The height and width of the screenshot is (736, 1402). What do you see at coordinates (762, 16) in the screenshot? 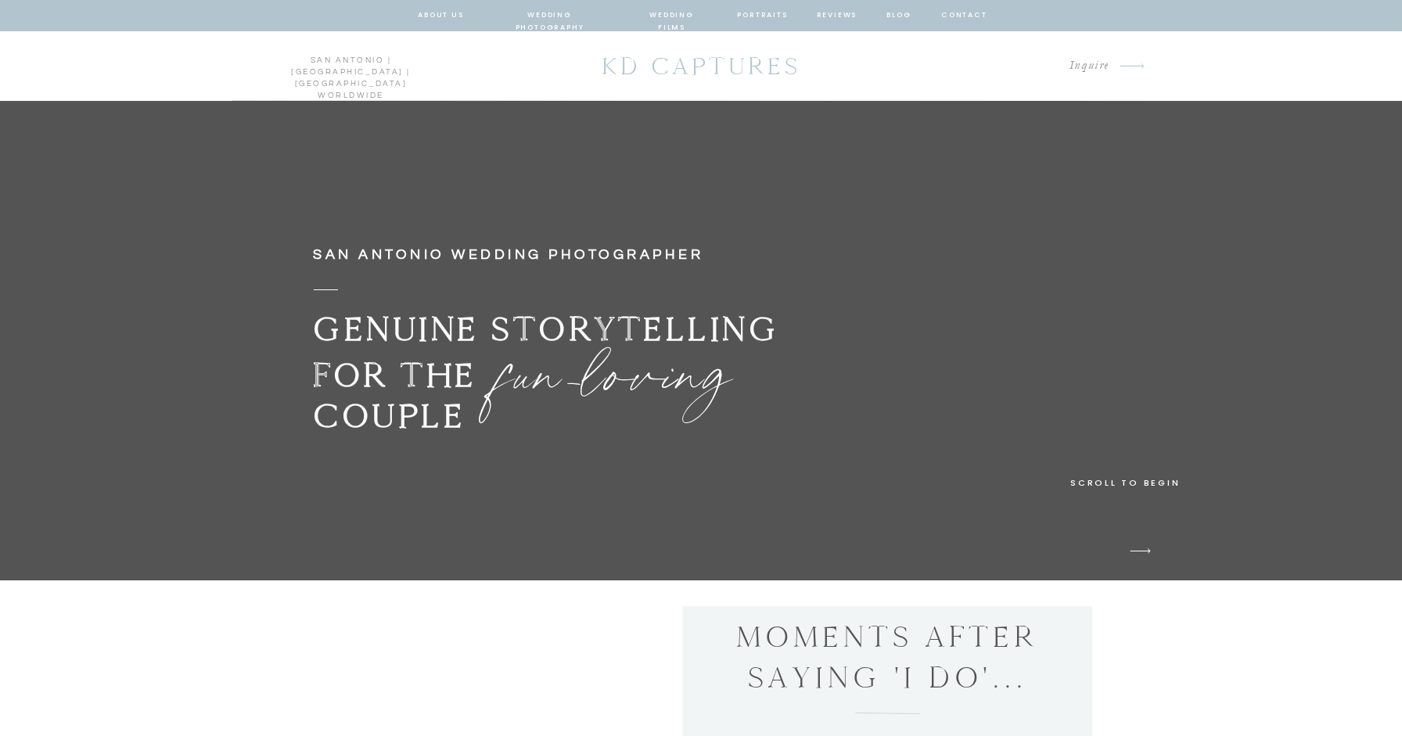
I see `a: portraits` at bounding box center [762, 16].